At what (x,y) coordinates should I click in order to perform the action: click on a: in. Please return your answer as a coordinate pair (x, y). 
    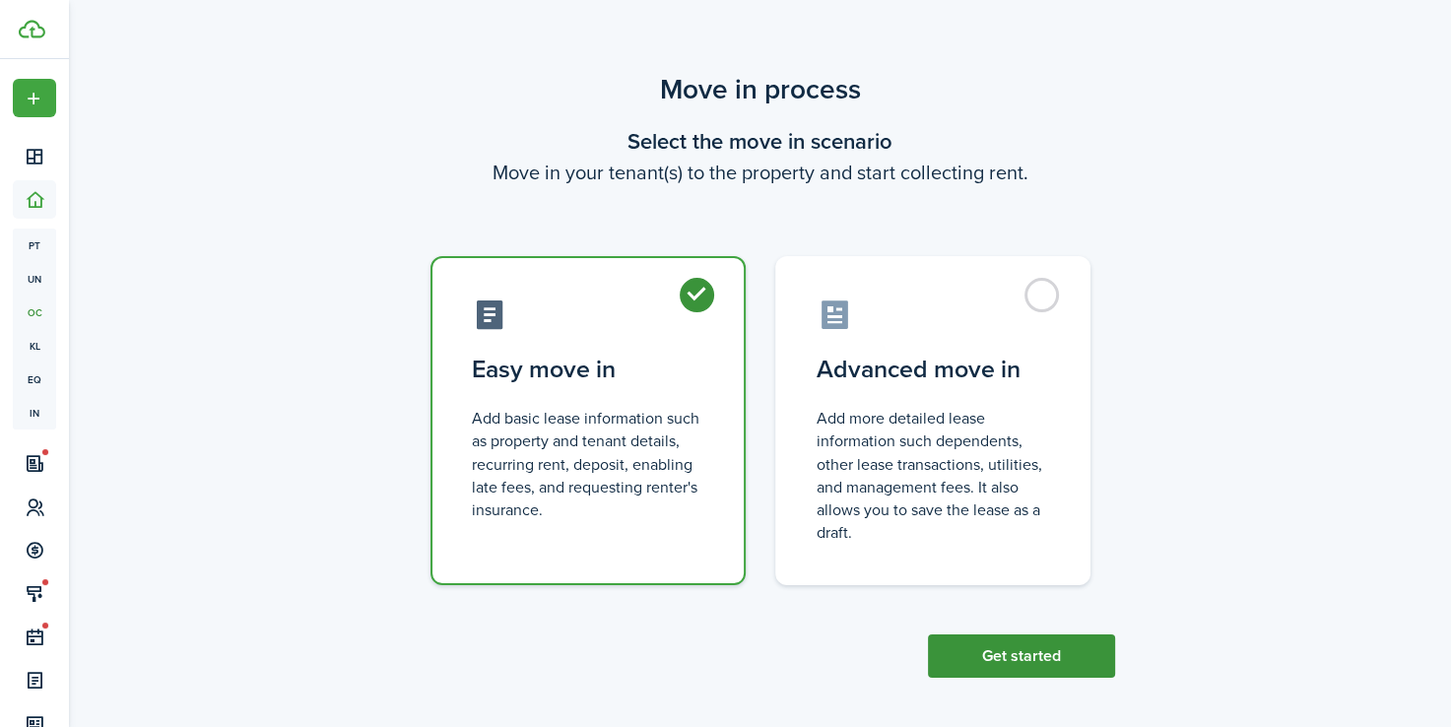
    Looking at the image, I should click on (34, 413).